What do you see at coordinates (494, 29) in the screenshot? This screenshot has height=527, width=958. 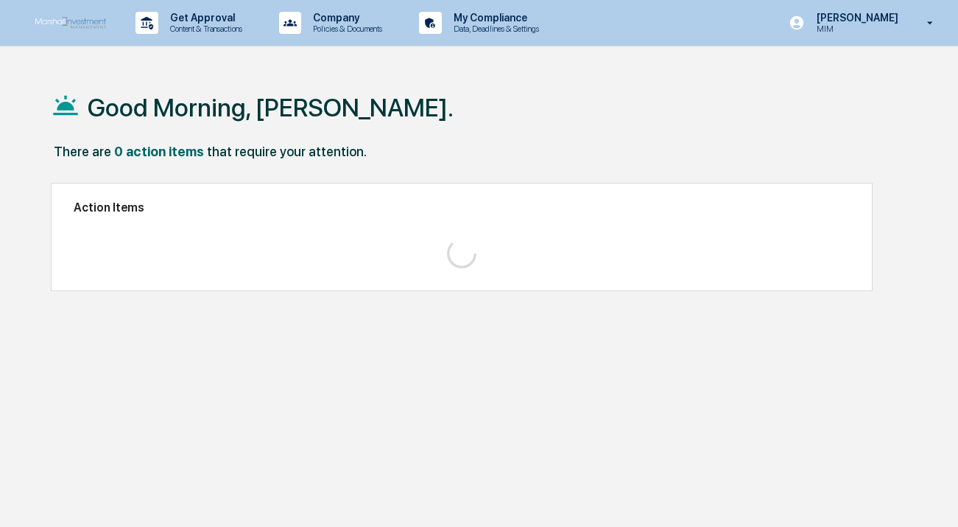 I see `p: Data, Deadlines & Settings` at bounding box center [494, 29].